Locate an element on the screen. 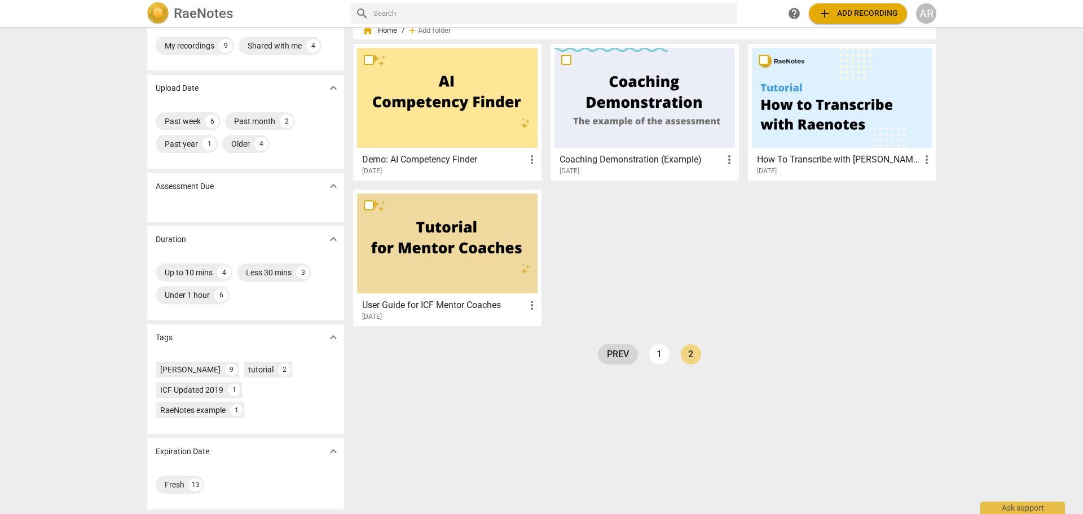  div: Ask support is located at coordinates (1023, 508).